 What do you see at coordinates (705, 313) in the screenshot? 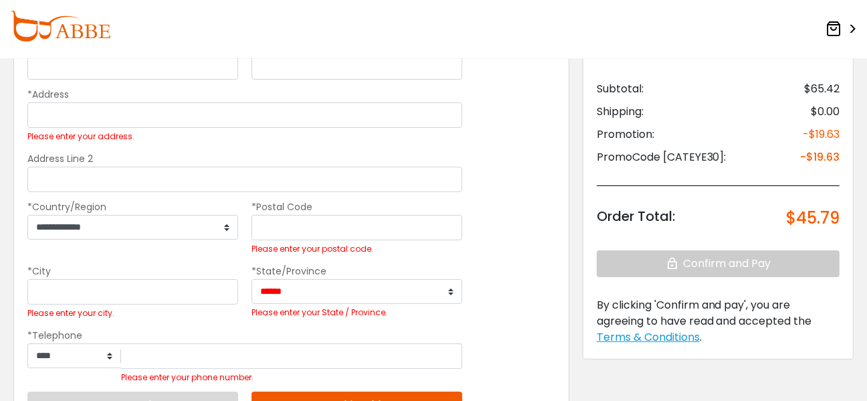
I see `span: By clicking 'Confirm and pay', you are agreeing to have read and accepted the` at bounding box center [705, 313].